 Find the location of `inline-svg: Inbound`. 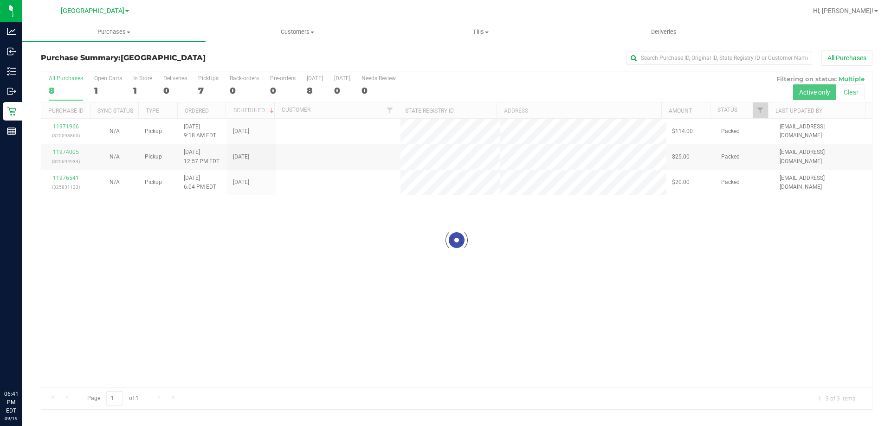

inline-svg: Inbound is located at coordinates (12, 51).